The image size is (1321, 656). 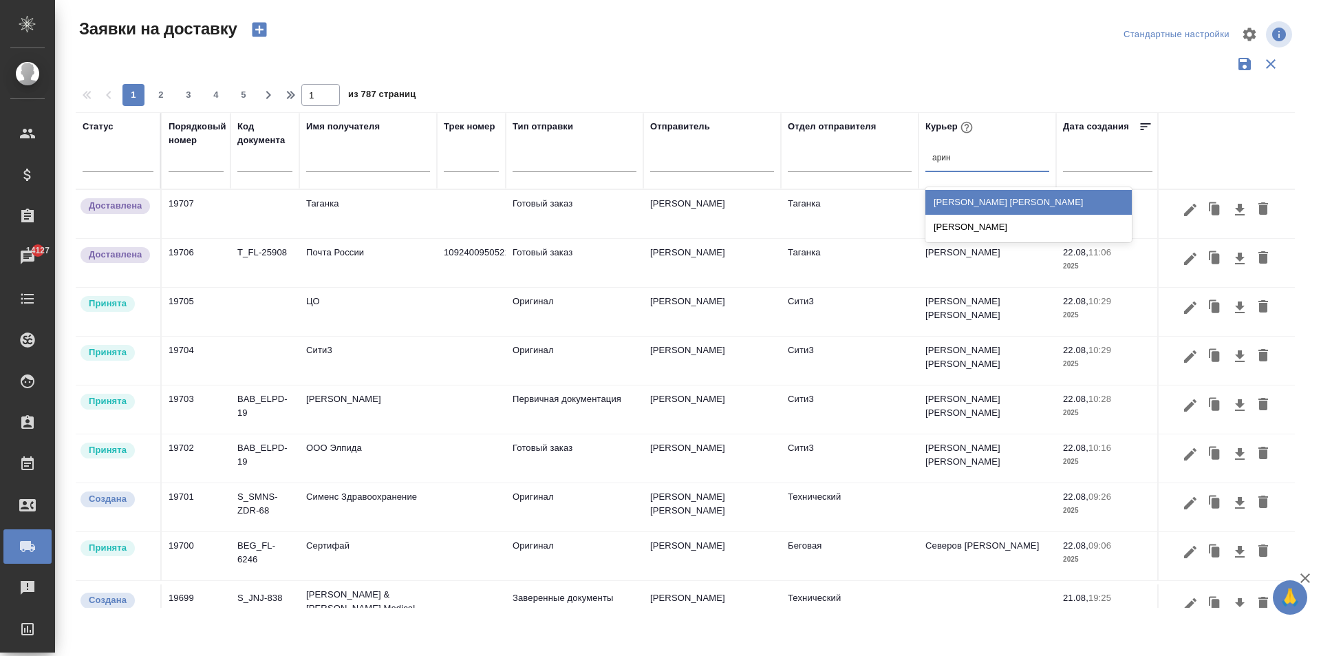 What do you see at coordinates (196, 214) in the screenshot?
I see `td: 19707` at bounding box center [196, 214].